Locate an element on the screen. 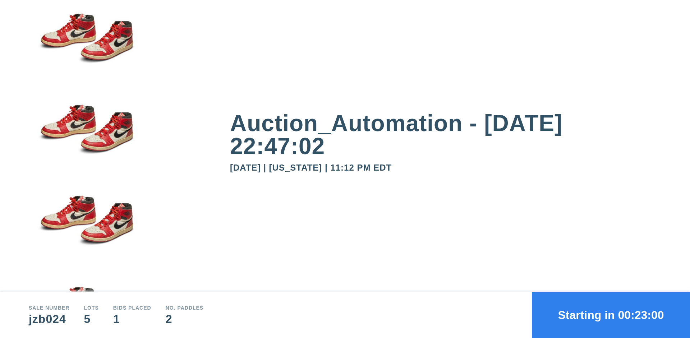 The height and width of the screenshot is (338, 690). div: 2 is located at coordinates (185, 319).